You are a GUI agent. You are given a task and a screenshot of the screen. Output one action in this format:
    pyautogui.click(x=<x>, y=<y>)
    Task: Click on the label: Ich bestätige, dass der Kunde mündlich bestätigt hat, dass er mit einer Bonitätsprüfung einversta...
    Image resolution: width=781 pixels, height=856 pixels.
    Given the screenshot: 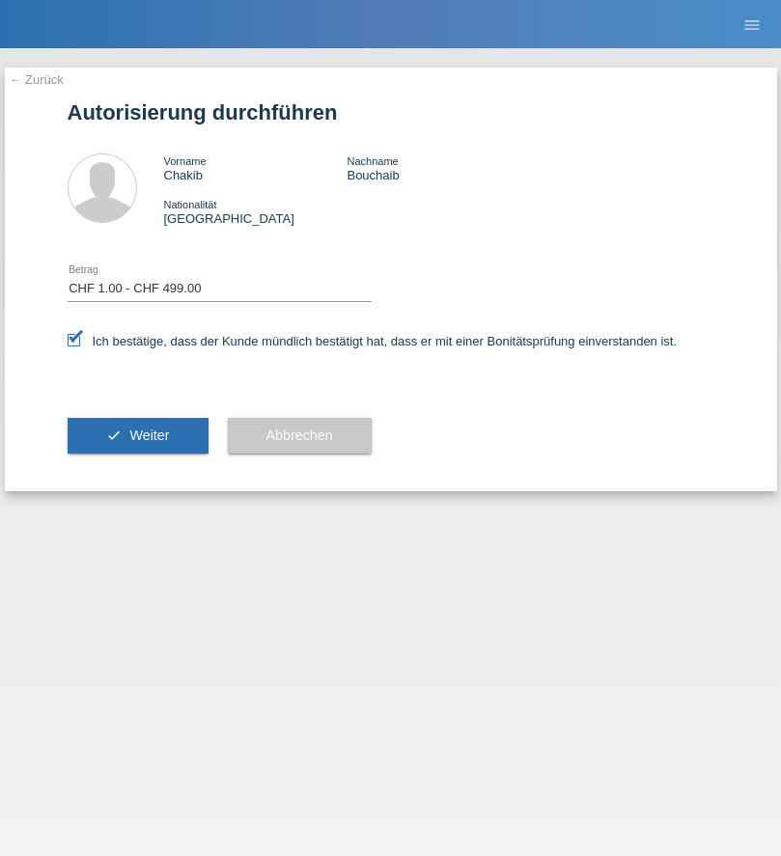 What is the action you would take?
    pyautogui.click(x=373, y=341)
    